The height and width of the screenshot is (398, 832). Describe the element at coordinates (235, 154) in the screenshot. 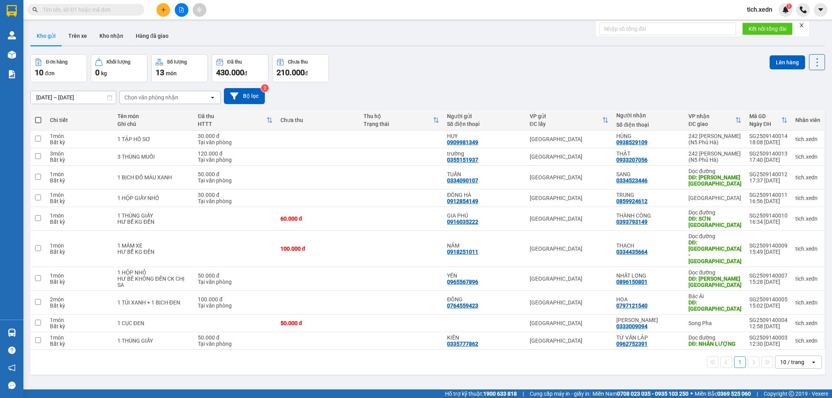

I see `div: 120.000 đ` at that location.